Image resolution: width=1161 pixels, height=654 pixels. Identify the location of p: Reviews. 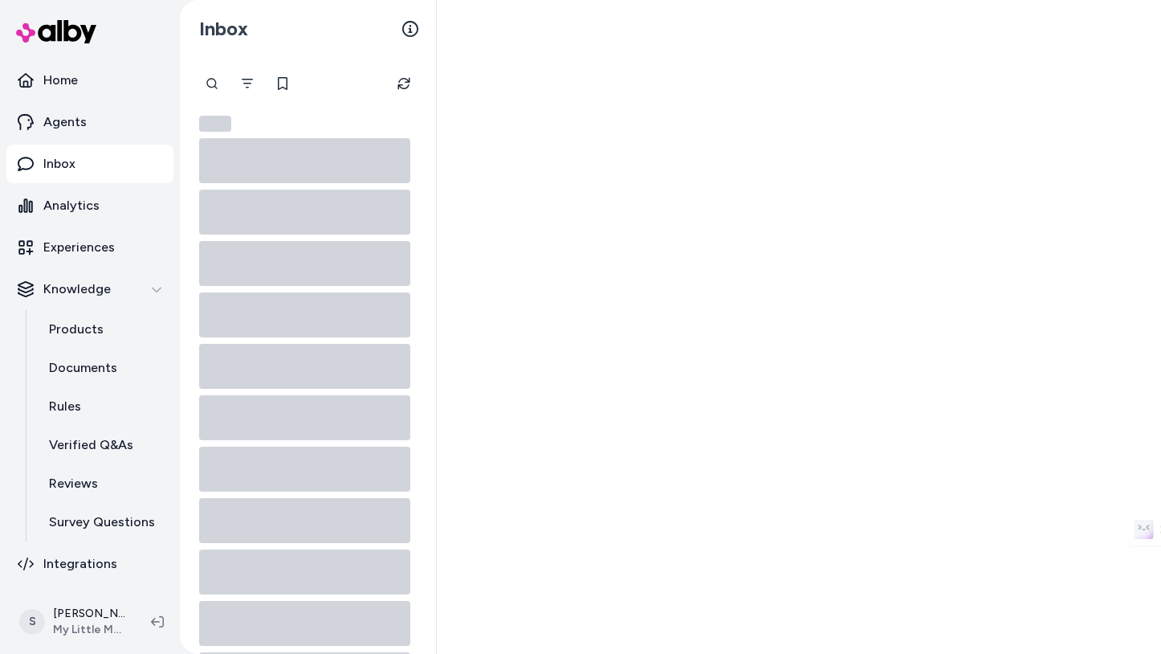
(73, 483).